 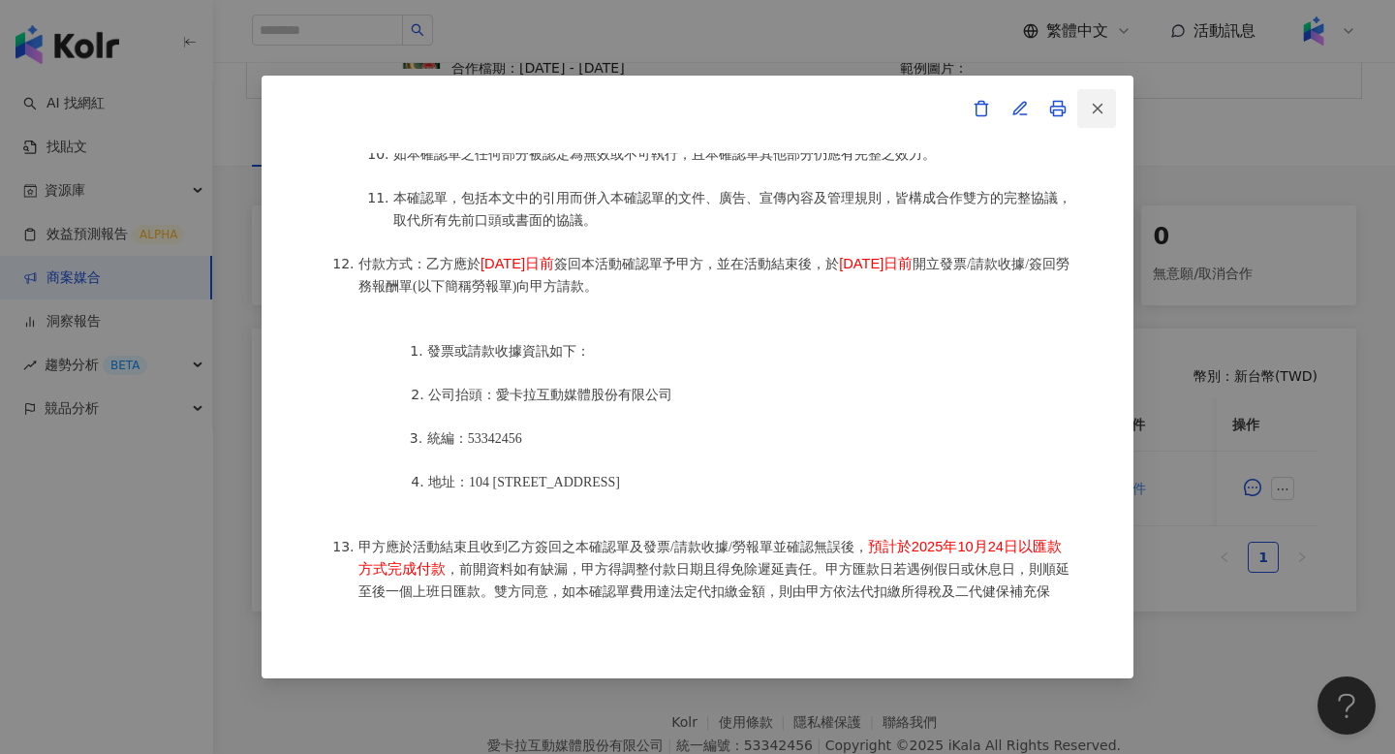 What do you see at coordinates (732, 209) in the screenshot?
I see `span: 本確認單，包括本文中的引用而併入本確認單的文件、廣告、宣傳內容及管理規則，皆構成合作雙方的完整協議，取代所有先前口頭或書面的協議。` at bounding box center [732, 209].